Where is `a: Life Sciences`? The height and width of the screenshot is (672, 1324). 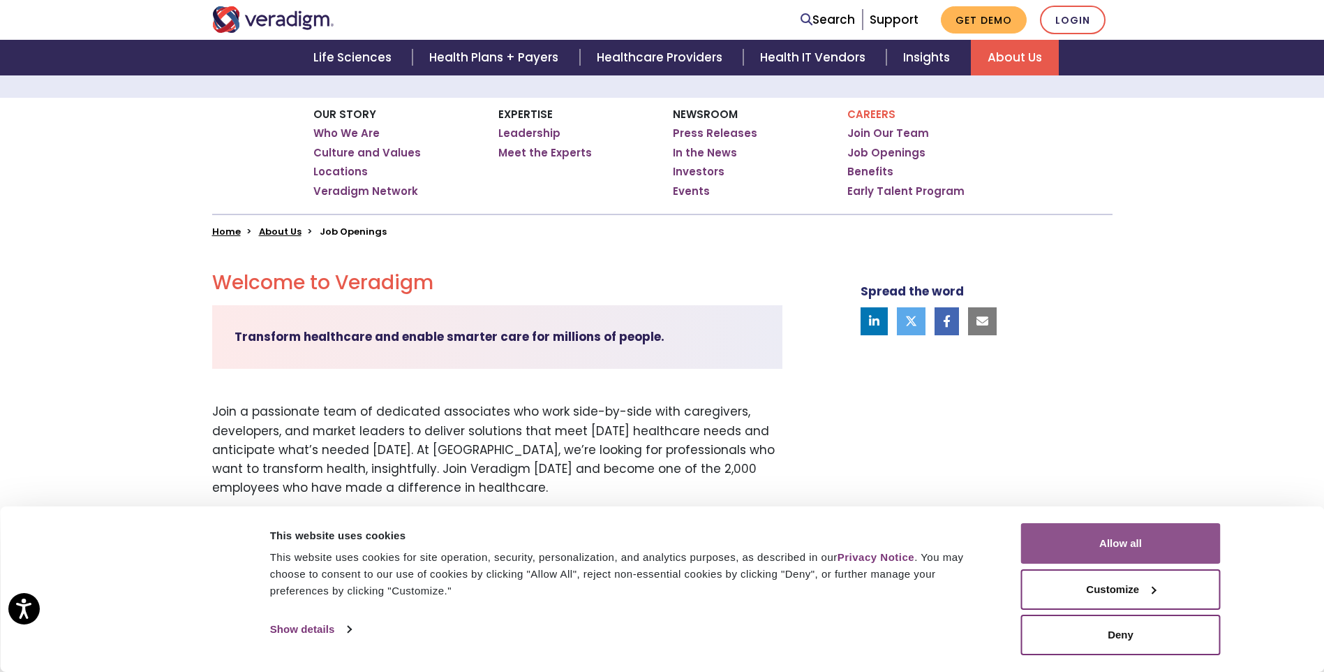
a: Life Sciences is located at coordinates (355, 57).